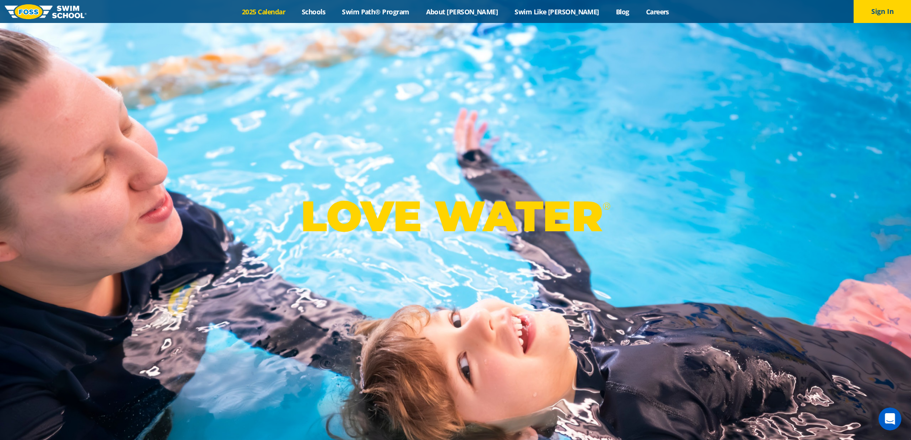 The height and width of the screenshot is (440, 911). Describe the element at coordinates (45, 11) in the screenshot. I see `img: FOSS Swim School Logo` at that location.